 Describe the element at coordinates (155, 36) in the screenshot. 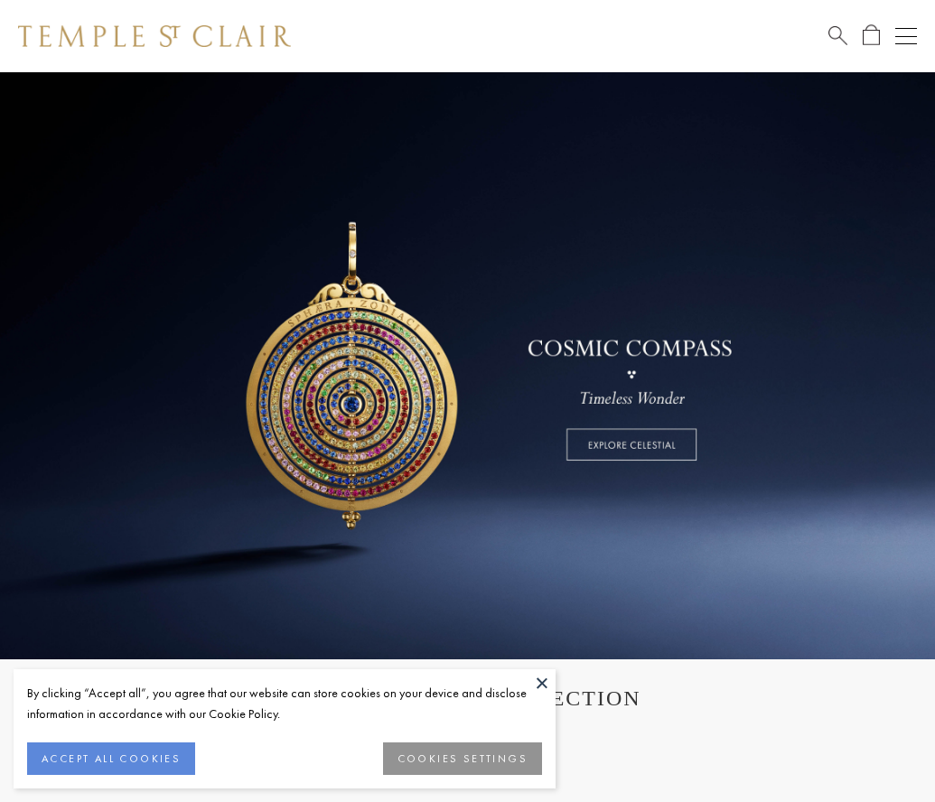

I see `img: Temple St. Clair` at that location.